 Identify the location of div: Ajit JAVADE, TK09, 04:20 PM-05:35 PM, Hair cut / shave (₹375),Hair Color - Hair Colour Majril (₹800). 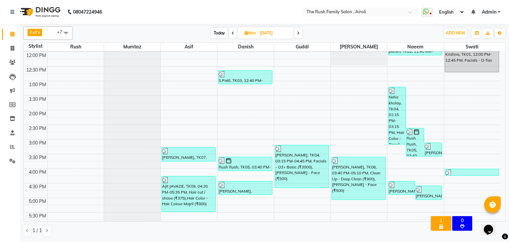
(189, 194).